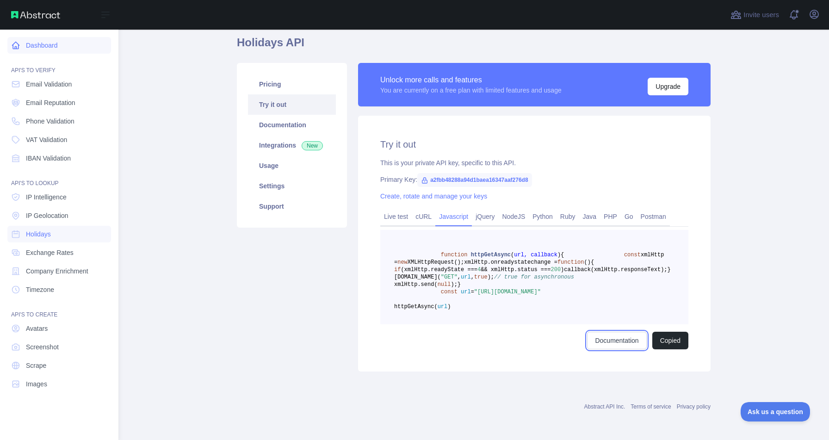  I want to click on span: Company Enrichment, so click(57, 271).